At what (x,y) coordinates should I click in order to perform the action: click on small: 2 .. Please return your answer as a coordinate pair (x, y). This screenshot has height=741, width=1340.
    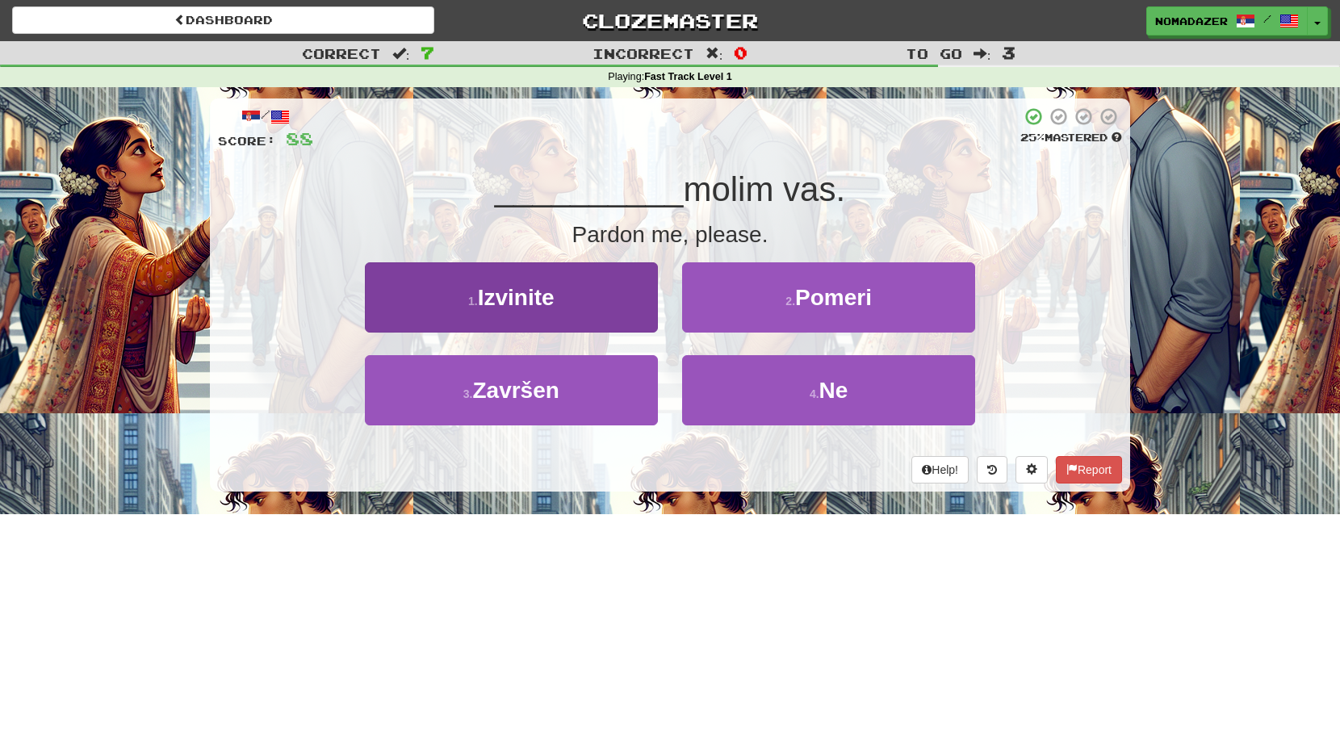
    Looking at the image, I should click on (790, 301).